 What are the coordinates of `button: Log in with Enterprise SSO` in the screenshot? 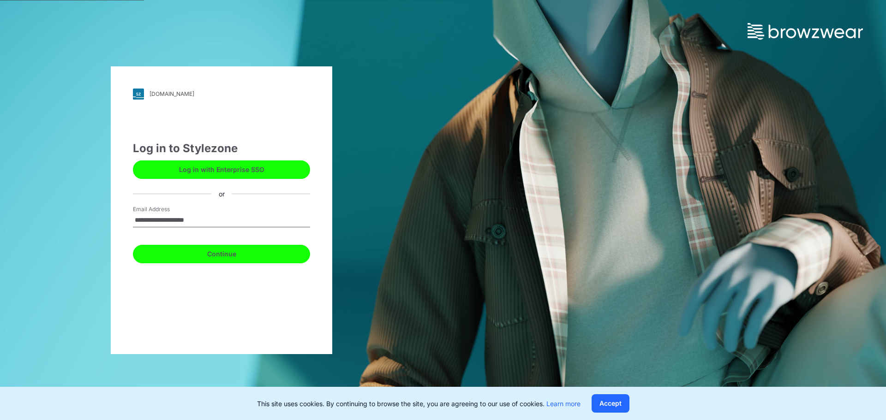 It's located at (221, 170).